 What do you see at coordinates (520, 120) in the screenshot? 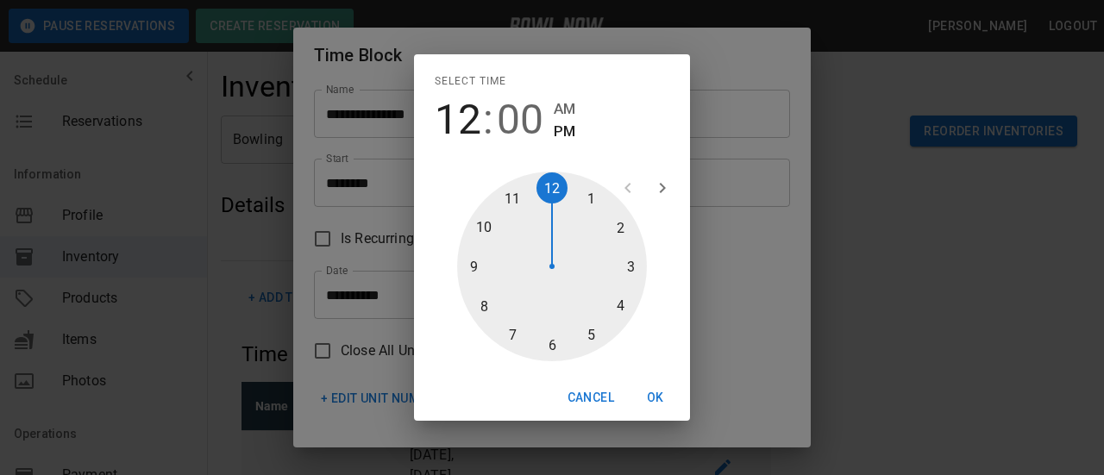
I see `button: 00` at bounding box center [520, 120].